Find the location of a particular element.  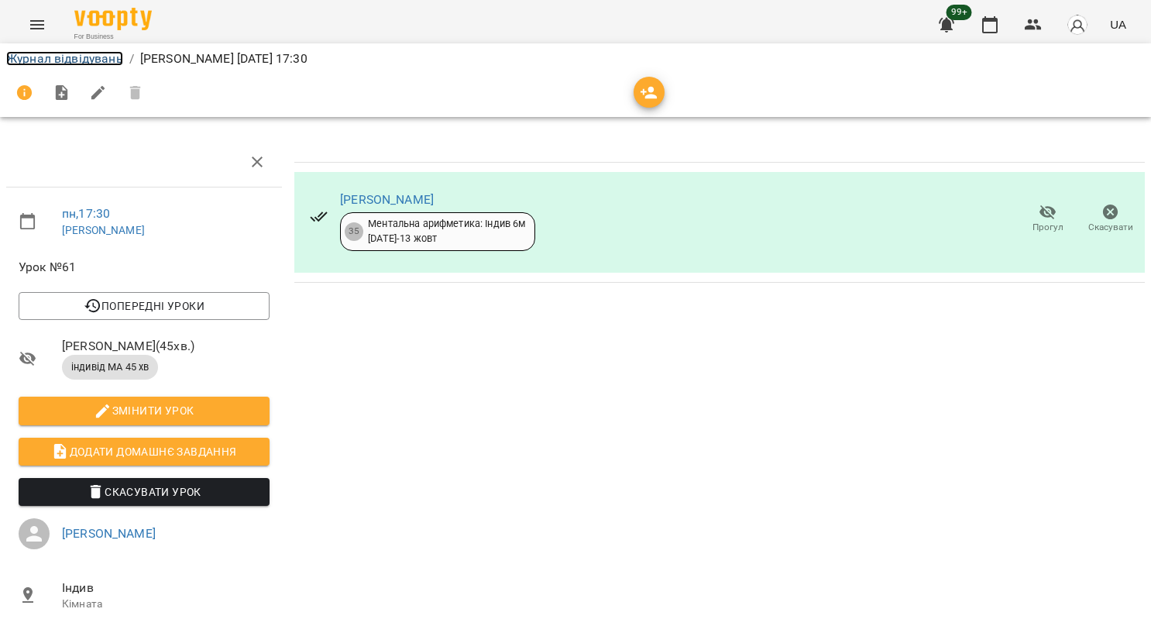

button: Скасувати Урок is located at coordinates (144, 492).